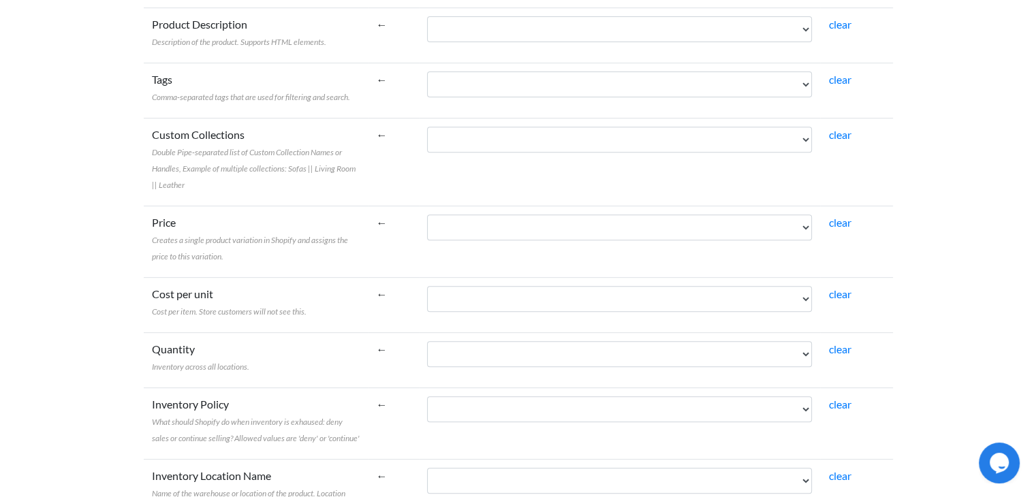 This screenshot has height=497, width=1036. Describe the element at coordinates (239, 33) in the screenshot. I see `label: Product Description` at that location.